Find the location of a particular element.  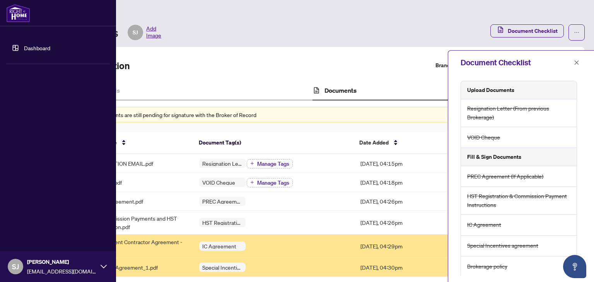

th: File Name is located at coordinates (139, 143).